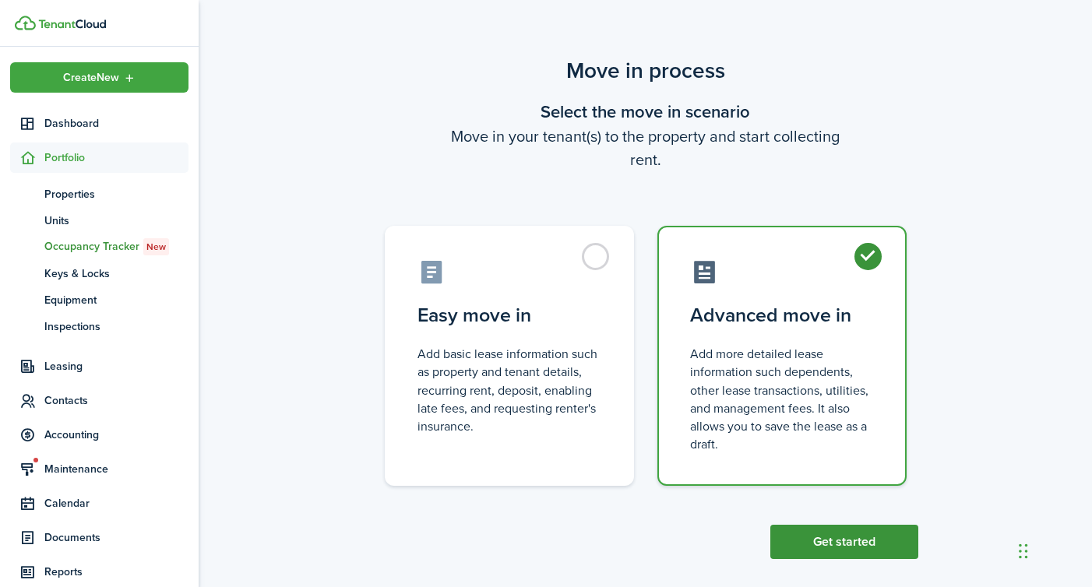 Image resolution: width=1092 pixels, height=587 pixels. I want to click on a: Reports, so click(99, 572).